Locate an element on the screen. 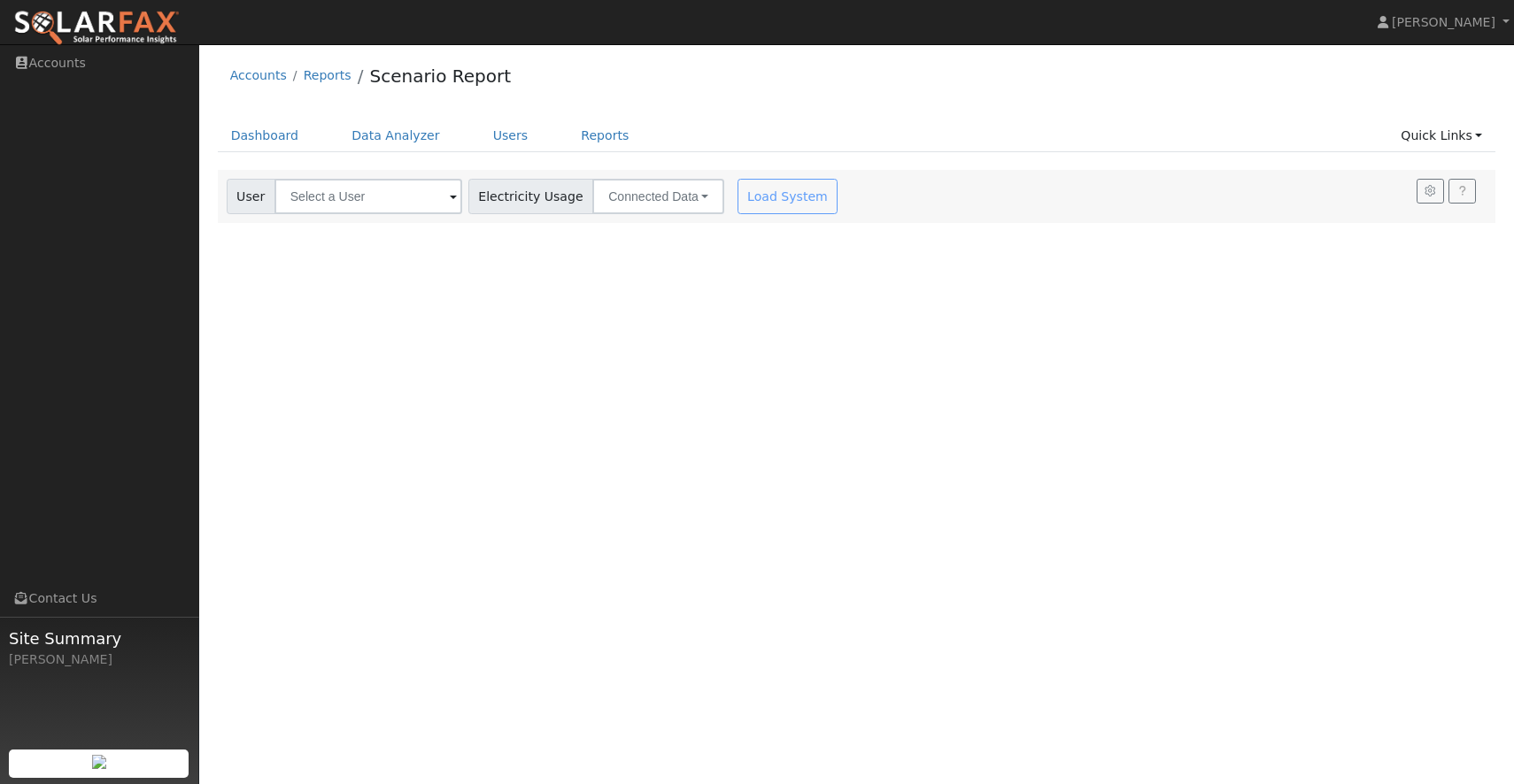 The width and height of the screenshot is (1514, 784). a: Data Analyzer is located at coordinates (396, 136).